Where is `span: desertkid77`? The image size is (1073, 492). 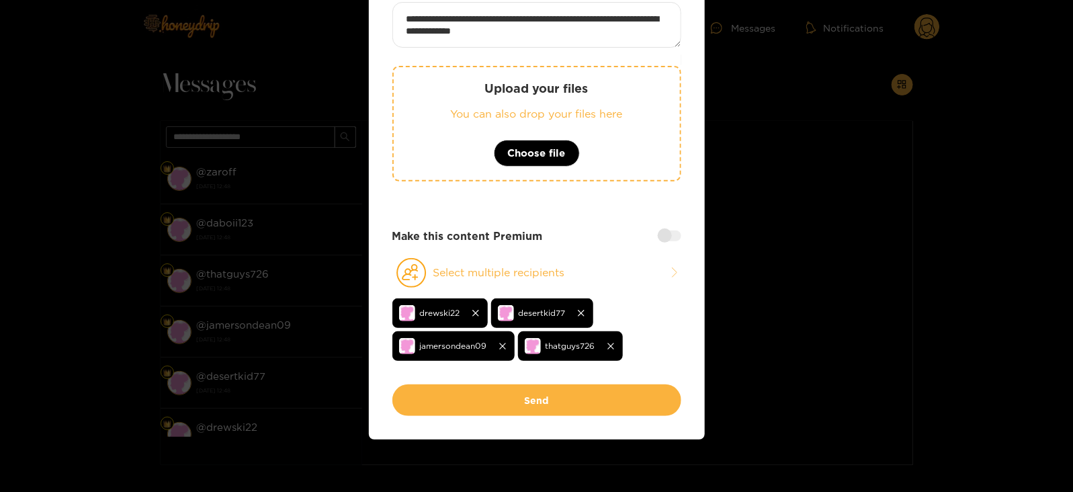
span: desertkid77 is located at coordinates (542, 313).